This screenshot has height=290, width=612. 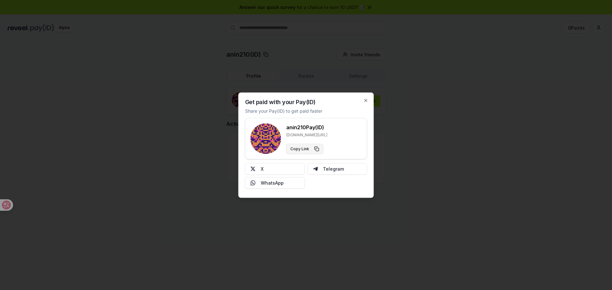 What do you see at coordinates (305, 149) in the screenshot?
I see `button: Copy Link` at bounding box center [305, 149].